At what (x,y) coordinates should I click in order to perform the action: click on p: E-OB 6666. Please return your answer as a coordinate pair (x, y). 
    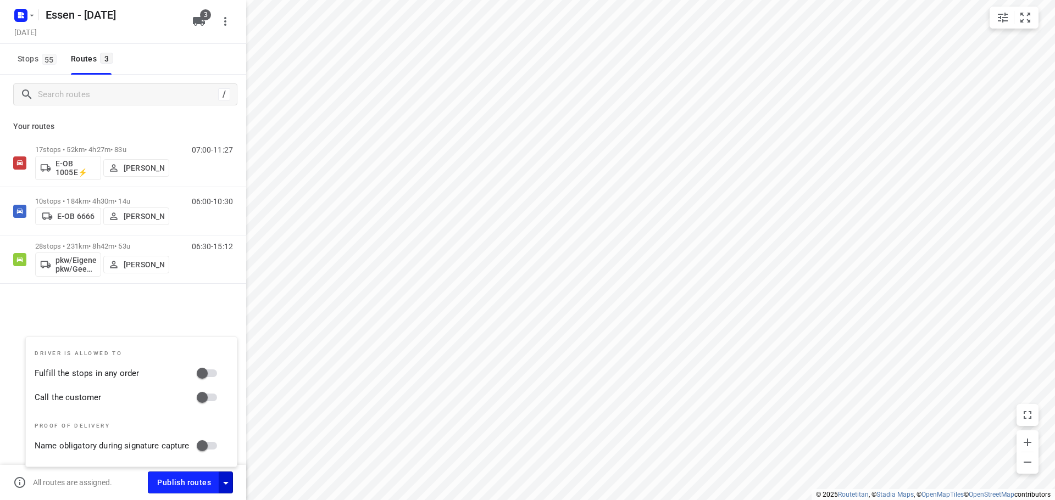
    Looking at the image, I should click on (76, 216).